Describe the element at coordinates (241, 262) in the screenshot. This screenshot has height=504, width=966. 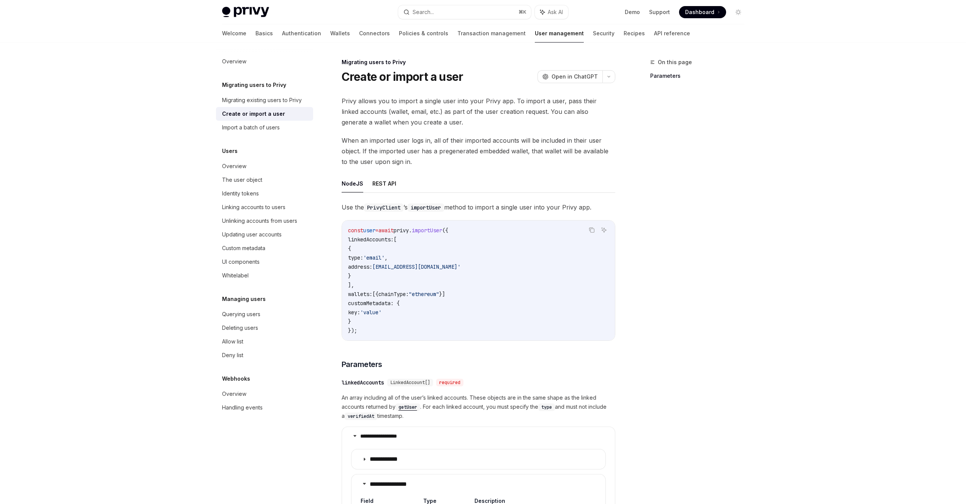
I see `div: UI components` at that location.